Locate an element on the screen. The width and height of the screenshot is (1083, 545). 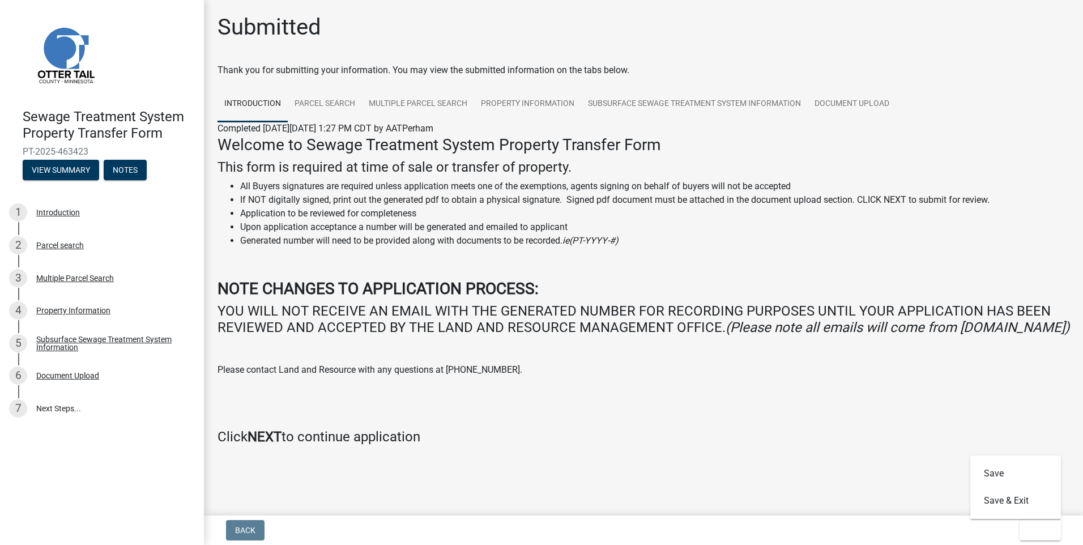
h4: YOU WILL NOT RECEIVE AN EMAIL WITH THE GENERATED NUMBER FOR RECORDING PURPOSES UNTIL YOUR APPLICA... is located at coordinates (643, 319).